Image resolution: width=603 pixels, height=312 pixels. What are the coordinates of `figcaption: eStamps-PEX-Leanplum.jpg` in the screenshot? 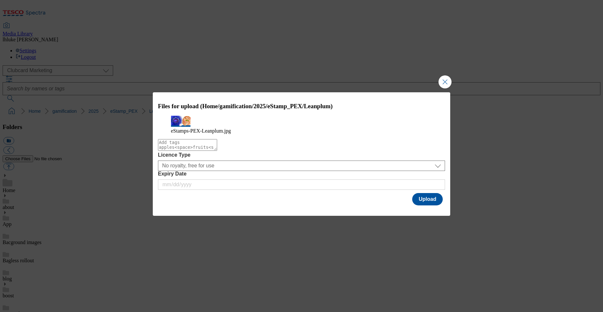 It's located at (301, 131).